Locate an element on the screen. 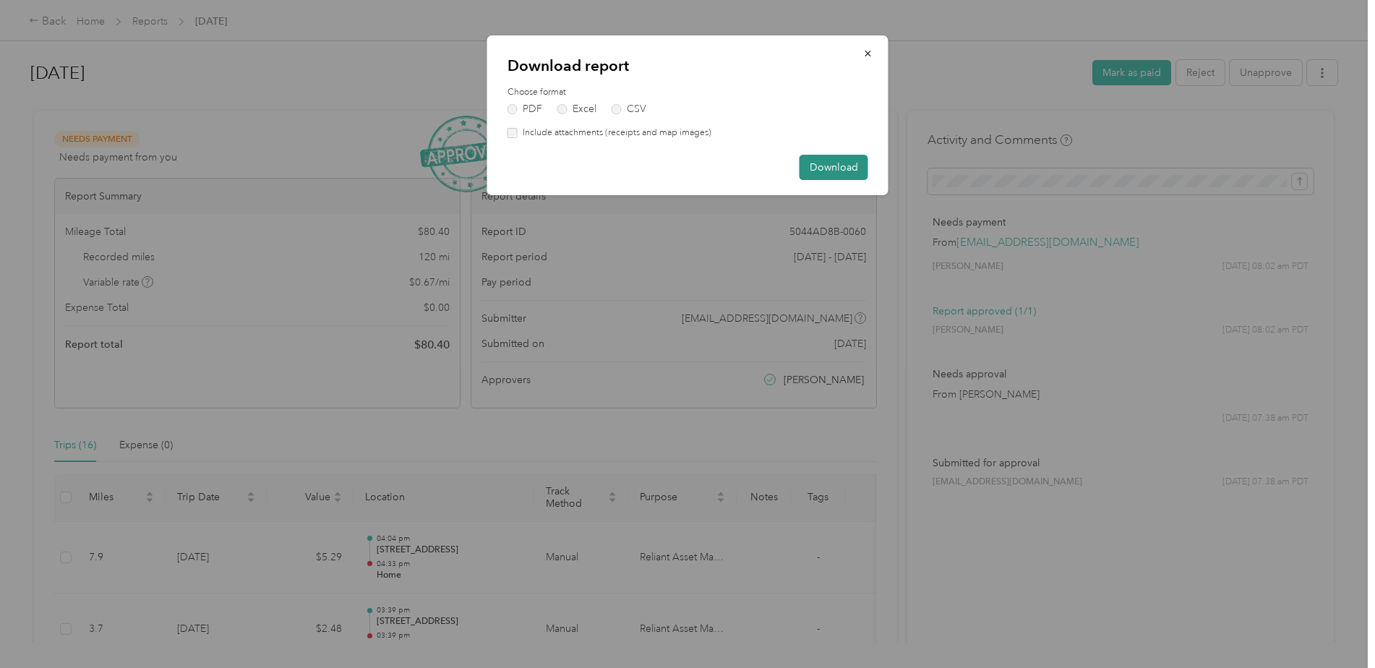  button: Download is located at coordinates (833, 167).